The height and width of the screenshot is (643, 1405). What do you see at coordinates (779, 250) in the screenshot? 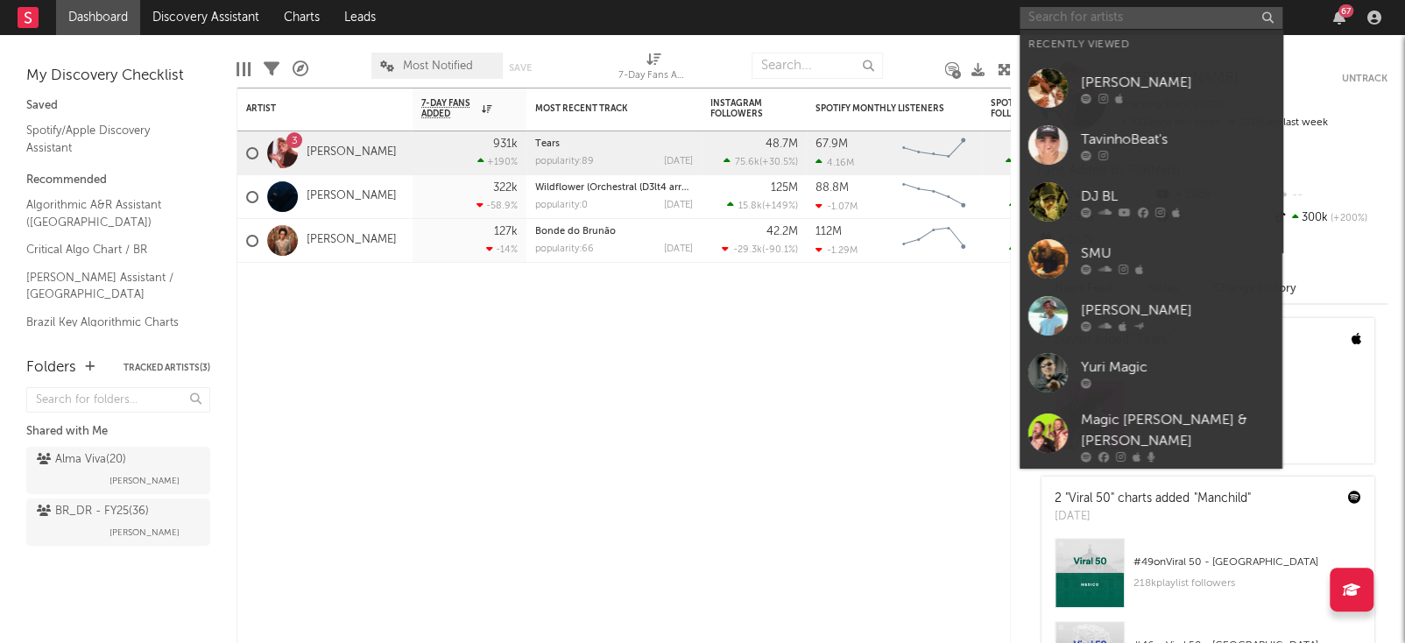
I see `span: -90.1 %` at bounding box center [779, 250].